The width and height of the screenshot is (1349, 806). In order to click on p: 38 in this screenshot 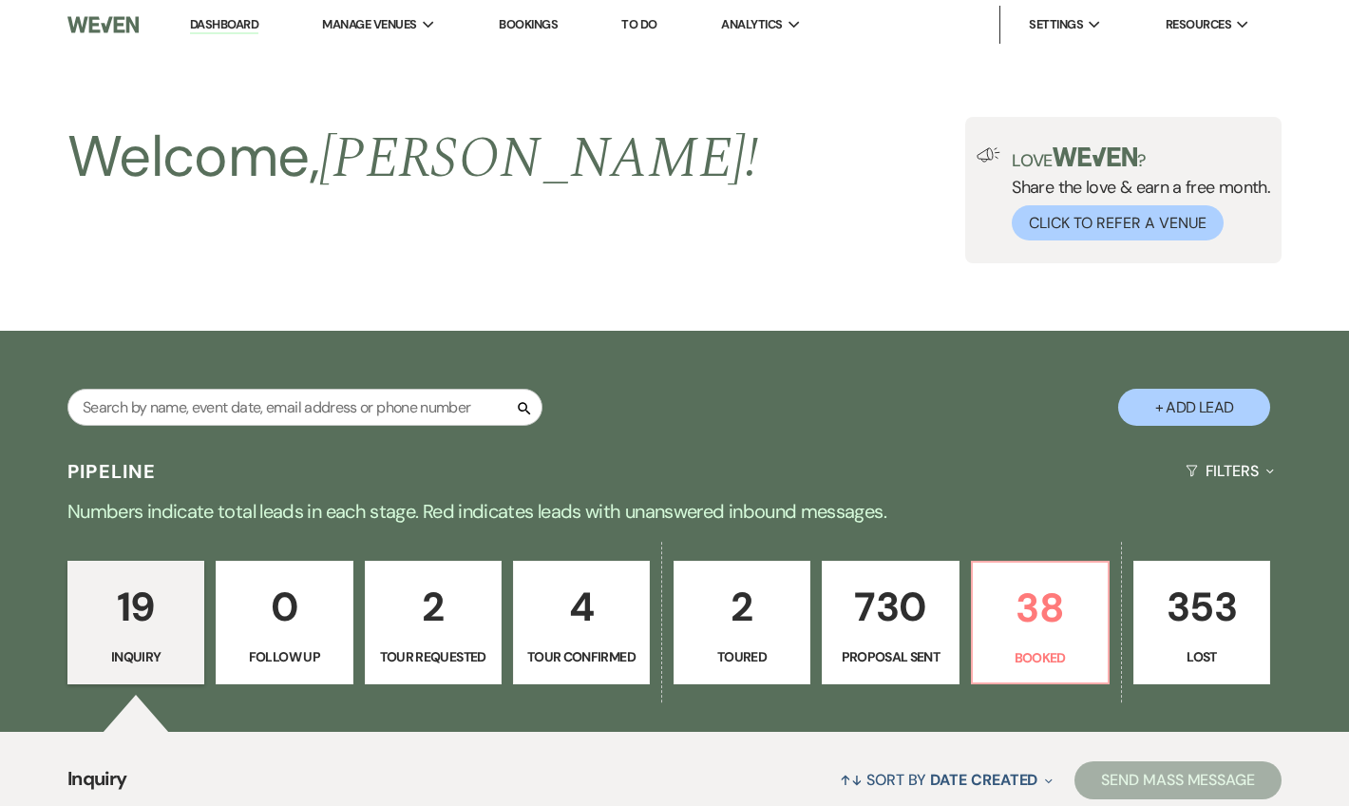, I will do `click(1041, 607)`.